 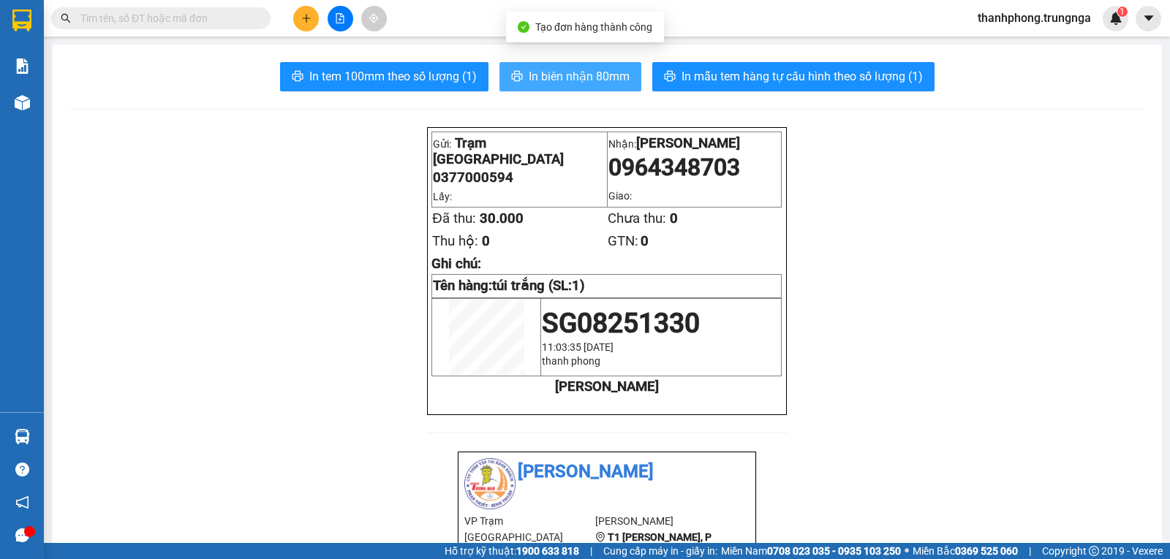 I want to click on span: file-add, so click(x=340, y=18).